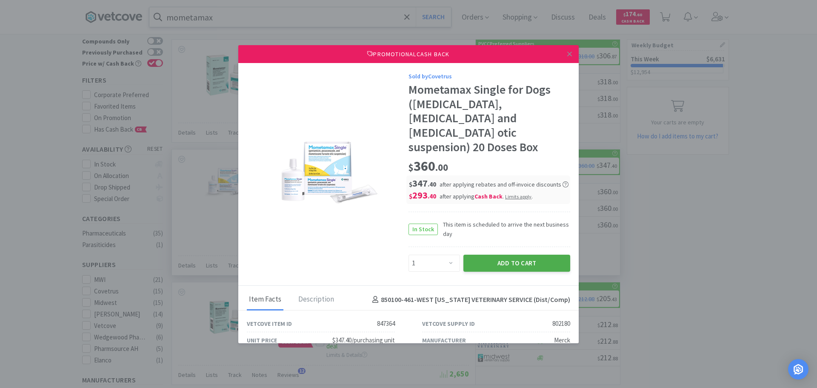  I want to click on span: 360, so click(428, 166).